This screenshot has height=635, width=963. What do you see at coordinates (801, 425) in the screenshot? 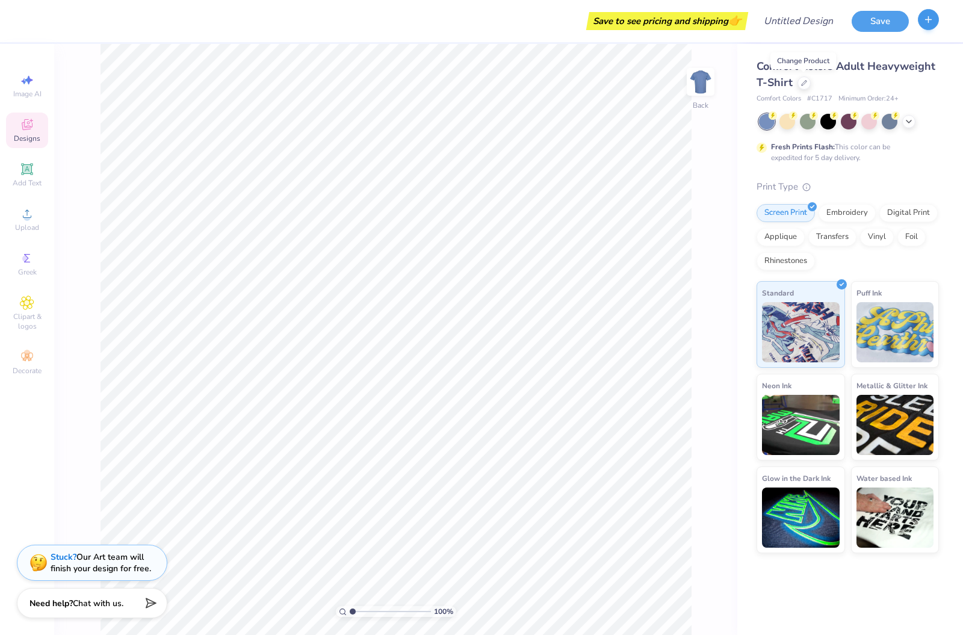
I see `img: Neon Ink` at bounding box center [801, 425].